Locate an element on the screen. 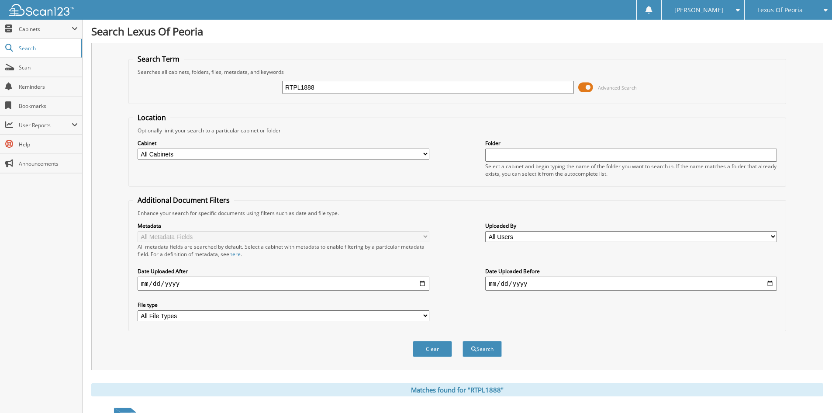  label: Cabinet is located at coordinates (284, 143).